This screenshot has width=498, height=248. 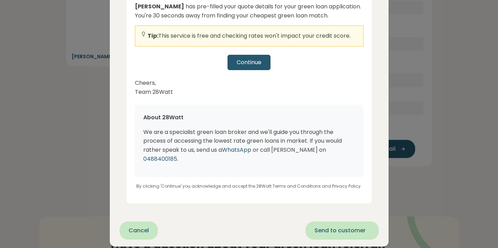 What do you see at coordinates (139, 231) in the screenshot?
I see `button: Cancel` at bounding box center [139, 231].